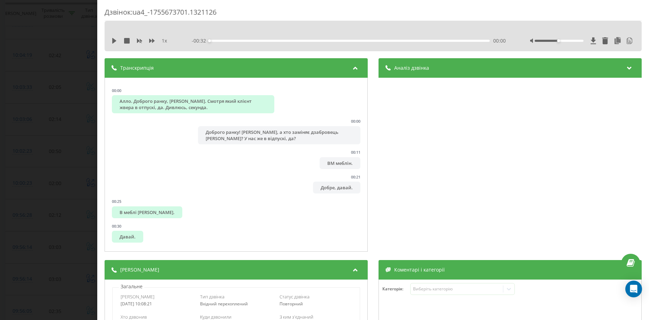 This screenshot has height=320, width=649. Describe the element at coordinates (296, 317) in the screenshot. I see `span: З ким з'єднаний` at that location.